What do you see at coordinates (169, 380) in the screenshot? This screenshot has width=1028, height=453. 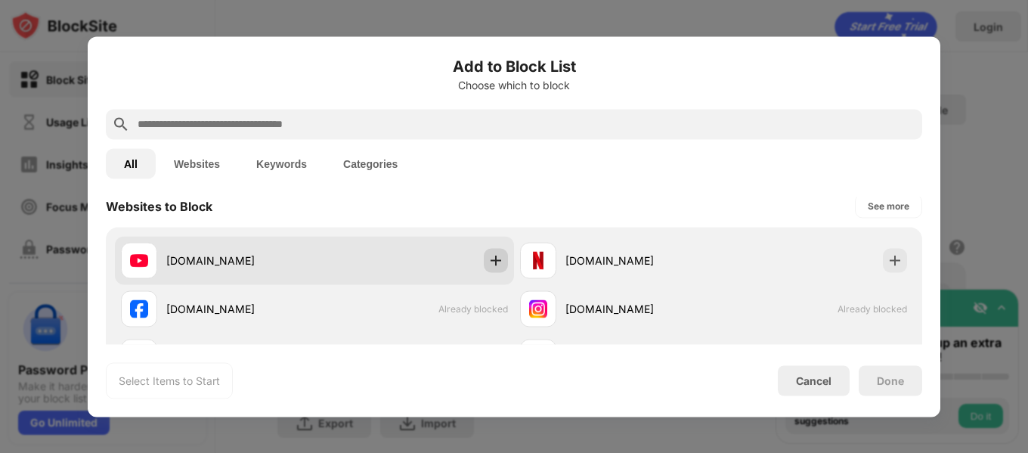 I see `div: Select Items to Start` at bounding box center [169, 380].